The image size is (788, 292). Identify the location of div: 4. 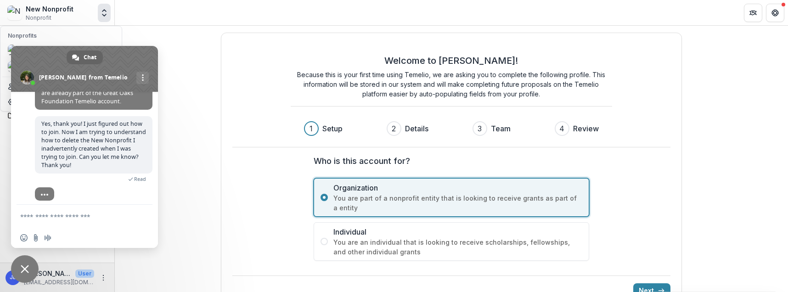
(562, 129).